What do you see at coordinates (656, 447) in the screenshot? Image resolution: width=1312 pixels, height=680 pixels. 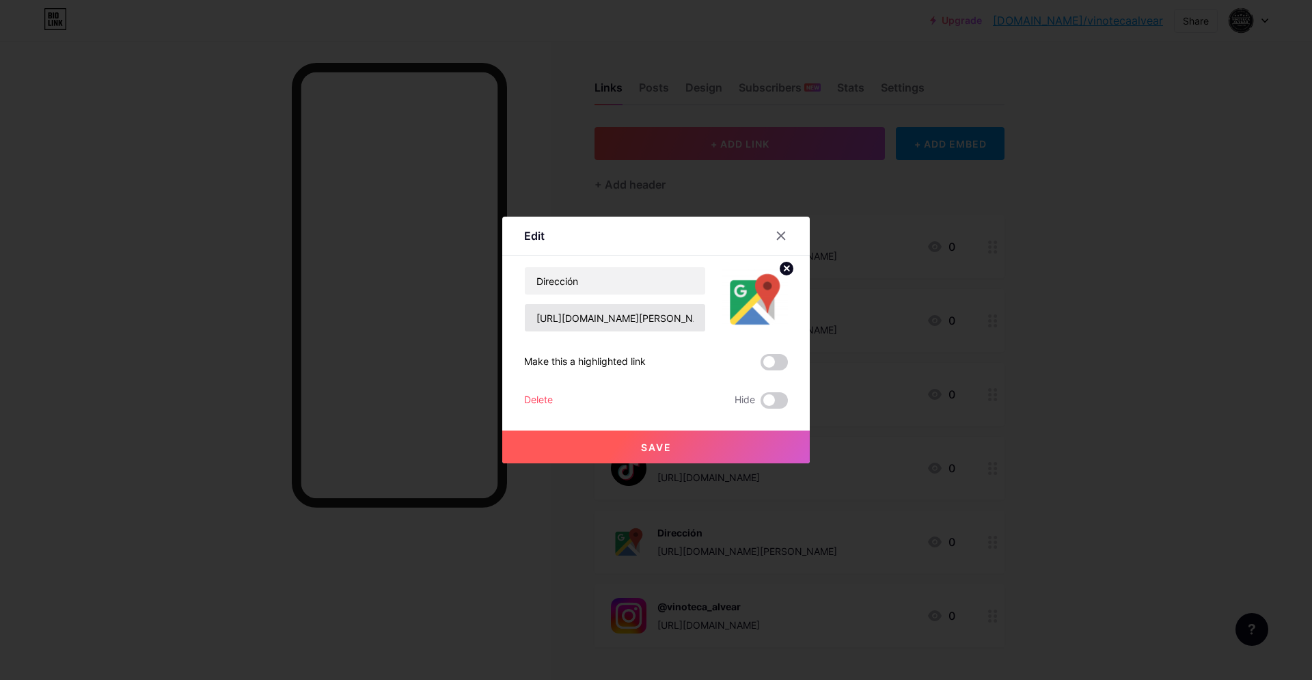 I see `span: Save` at bounding box center [656, 447].